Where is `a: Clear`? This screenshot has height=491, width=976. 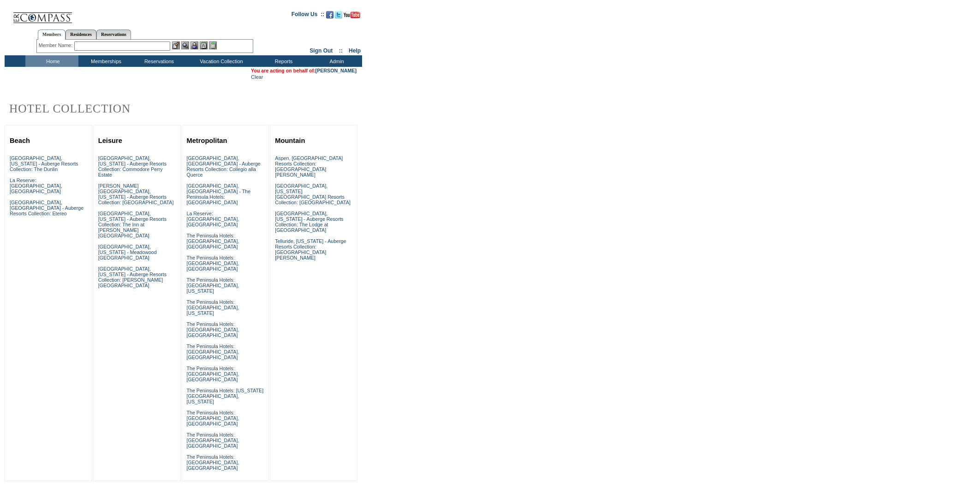 a: Clear is located at coordinates (257, 77).